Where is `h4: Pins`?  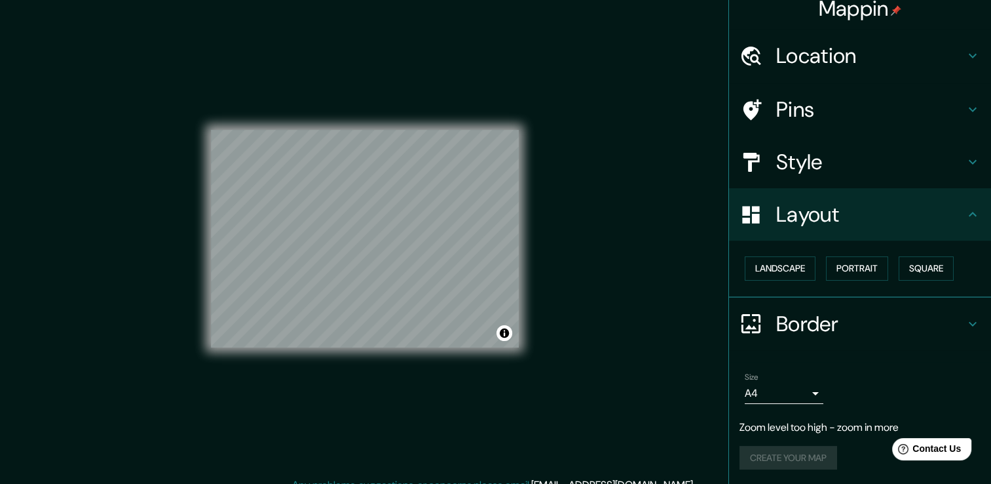 h4: Pins is located at coordinates (871, 109).